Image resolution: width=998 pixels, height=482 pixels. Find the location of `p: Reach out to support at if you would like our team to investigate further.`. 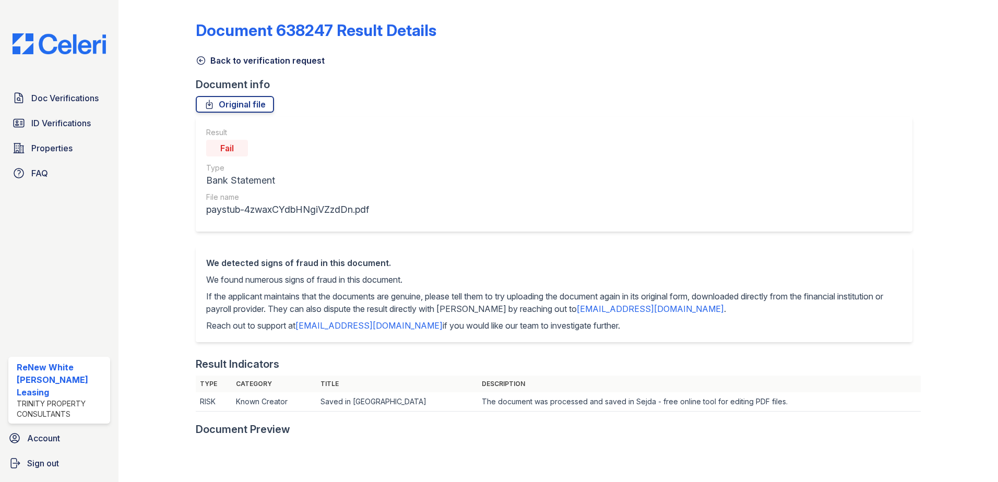

p: Reach out to support at if you would like our team to investigate further. is located at coordinates (554, 326).